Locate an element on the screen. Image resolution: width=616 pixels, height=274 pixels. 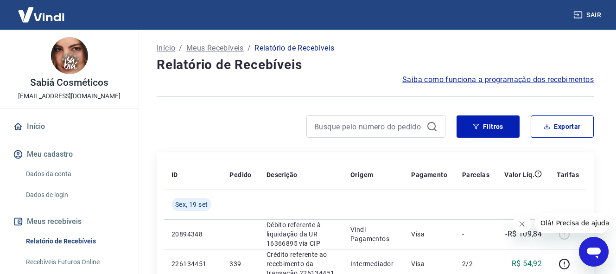
p: Pedido is located at coordinates (240, 175).